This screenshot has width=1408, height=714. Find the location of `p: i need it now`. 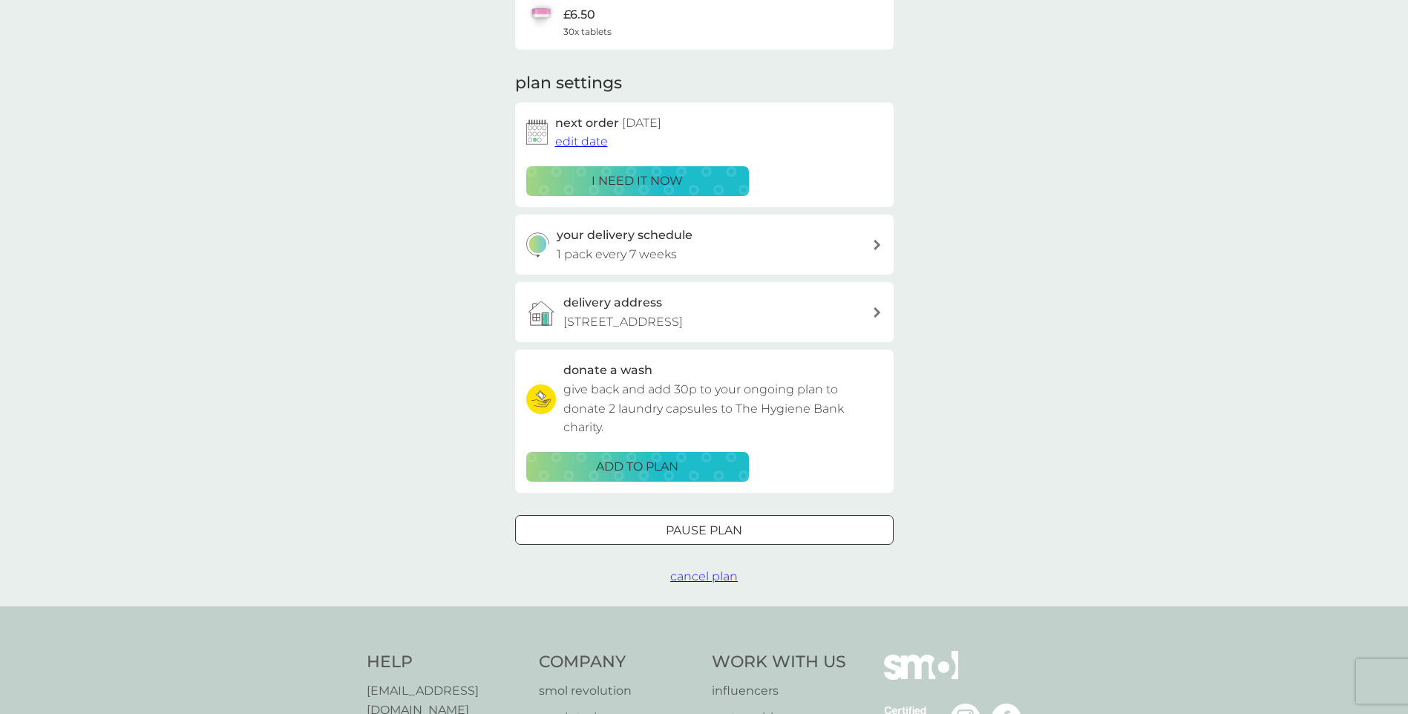

p: i need it now is located at coordinates (637, 181).